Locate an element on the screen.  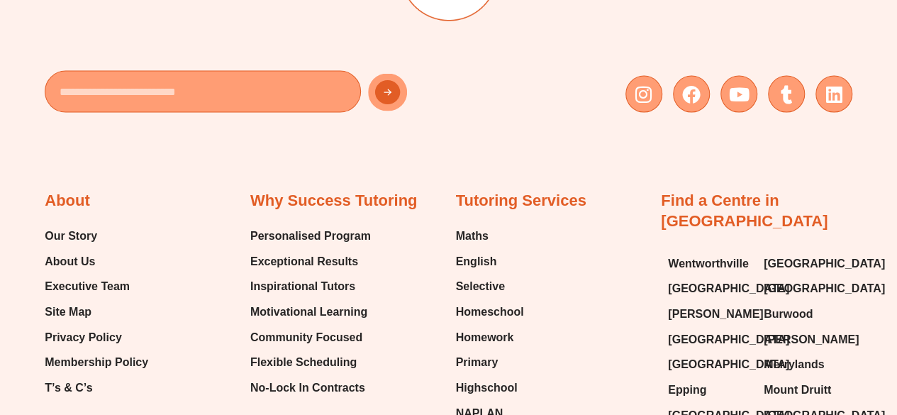
a: Flexible Scheduling is located at coordinates (311, 362).